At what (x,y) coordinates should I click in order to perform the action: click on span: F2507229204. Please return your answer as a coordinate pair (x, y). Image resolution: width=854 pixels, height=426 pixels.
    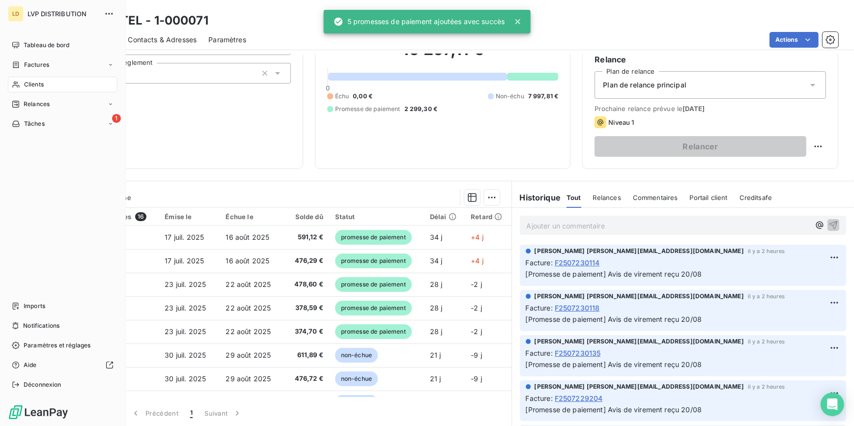
    Looking at the image, I should click on (579, 398).